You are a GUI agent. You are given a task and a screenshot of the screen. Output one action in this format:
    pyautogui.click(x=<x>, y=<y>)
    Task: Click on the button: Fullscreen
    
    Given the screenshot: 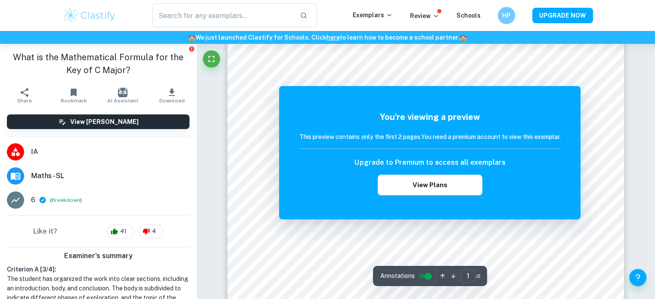 What is the action you would take?
    pyautogui.click(x=212, y=59)
    